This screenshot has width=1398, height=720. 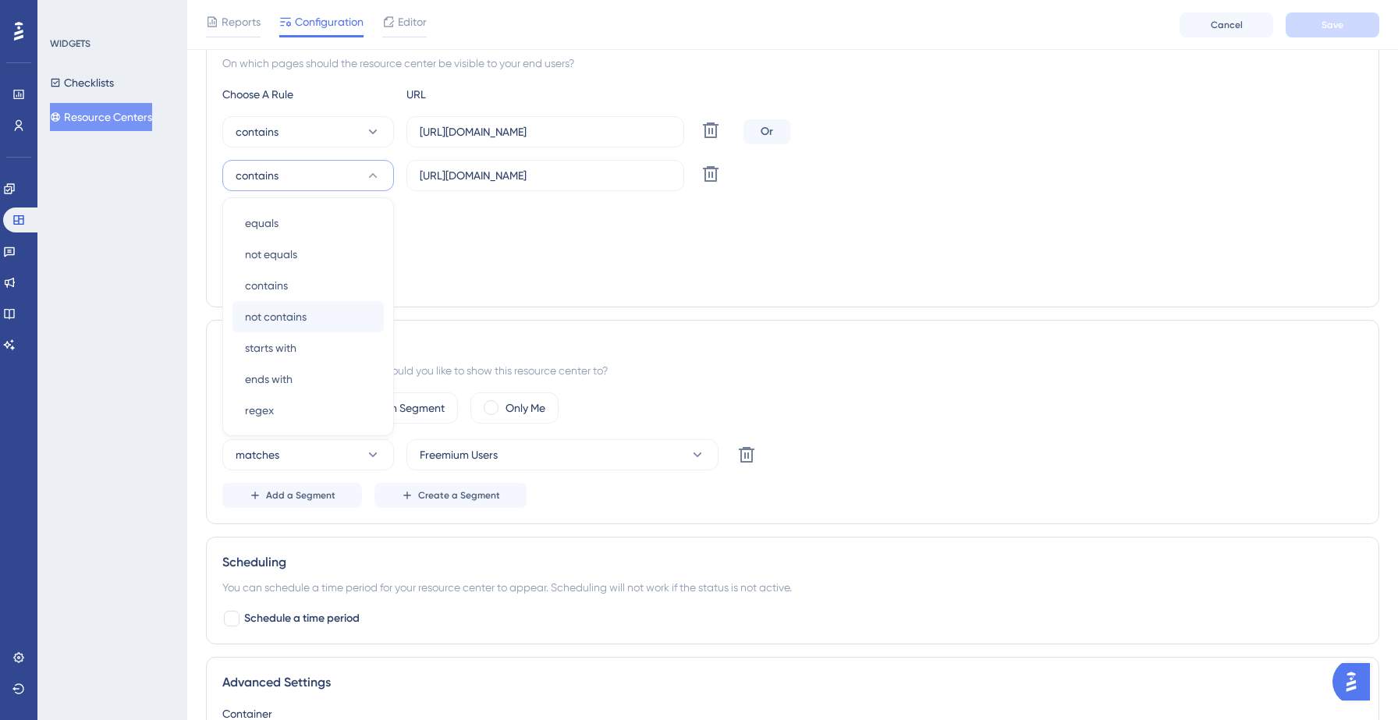 What do you see at coordinates (308, 410) in the screenshot?
I see `button: regex` at bounding box center [308, 410].